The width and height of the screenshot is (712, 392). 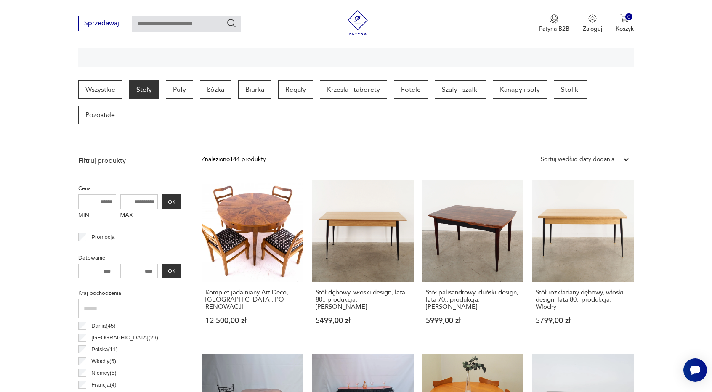 I want to click on img: Ikona medalu, so click(x=555, y=19).